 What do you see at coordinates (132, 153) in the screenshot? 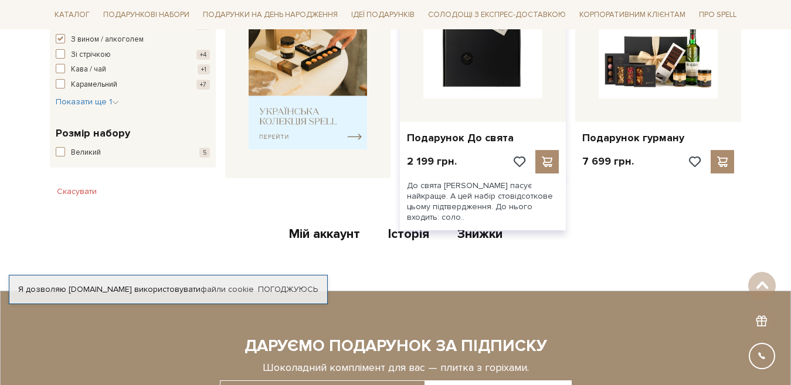
I see `button: Великий 5` at bounding box center [132, 153].